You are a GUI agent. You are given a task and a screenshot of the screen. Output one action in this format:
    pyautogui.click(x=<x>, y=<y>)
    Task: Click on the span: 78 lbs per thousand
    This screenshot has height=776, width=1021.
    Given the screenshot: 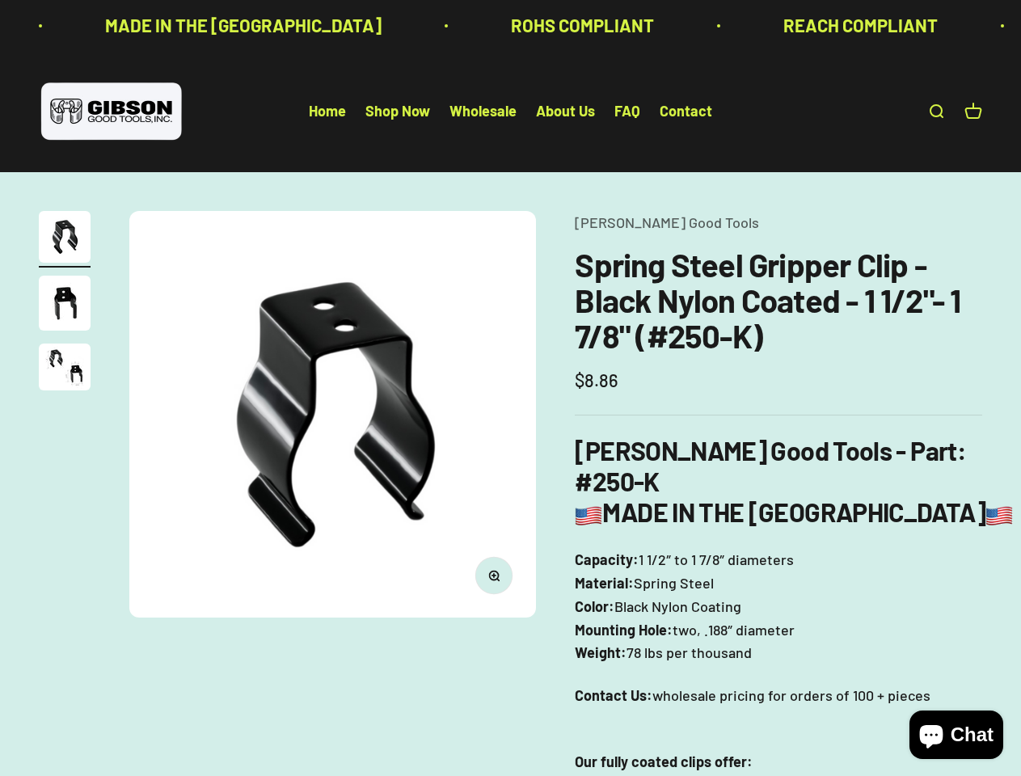 What is the action you would take?
    pyautogui.click(x=689, y=652)
    